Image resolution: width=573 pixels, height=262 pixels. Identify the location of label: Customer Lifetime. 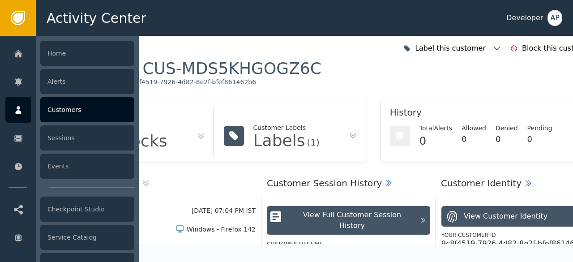
(294, 244).